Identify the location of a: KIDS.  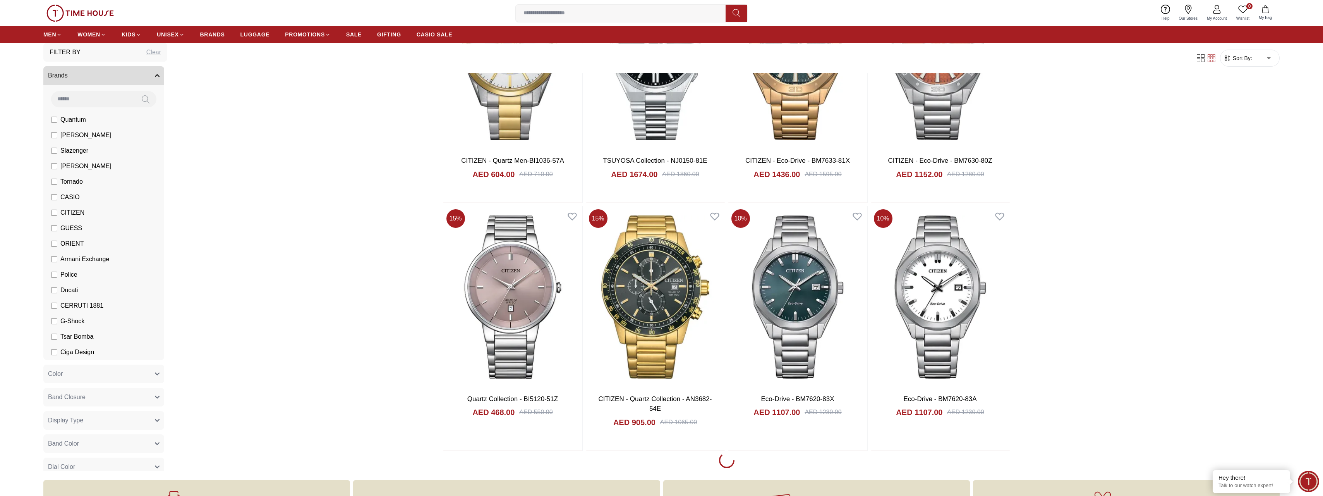
(131, 34).